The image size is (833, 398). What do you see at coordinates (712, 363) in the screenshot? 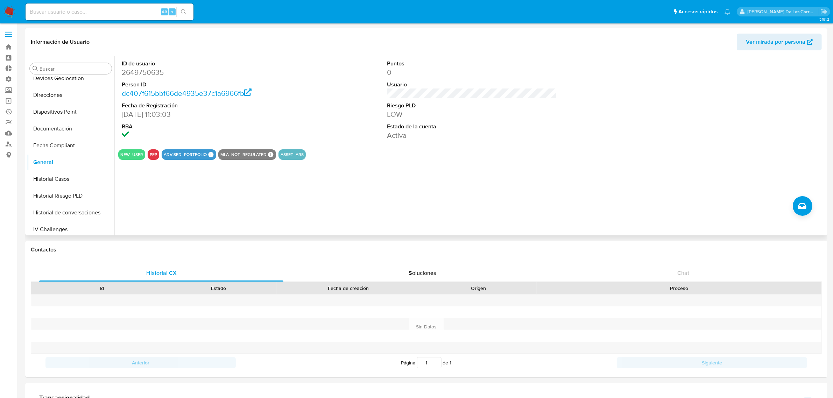
I see `button: Siguiente` at bounding box center [712, 363].